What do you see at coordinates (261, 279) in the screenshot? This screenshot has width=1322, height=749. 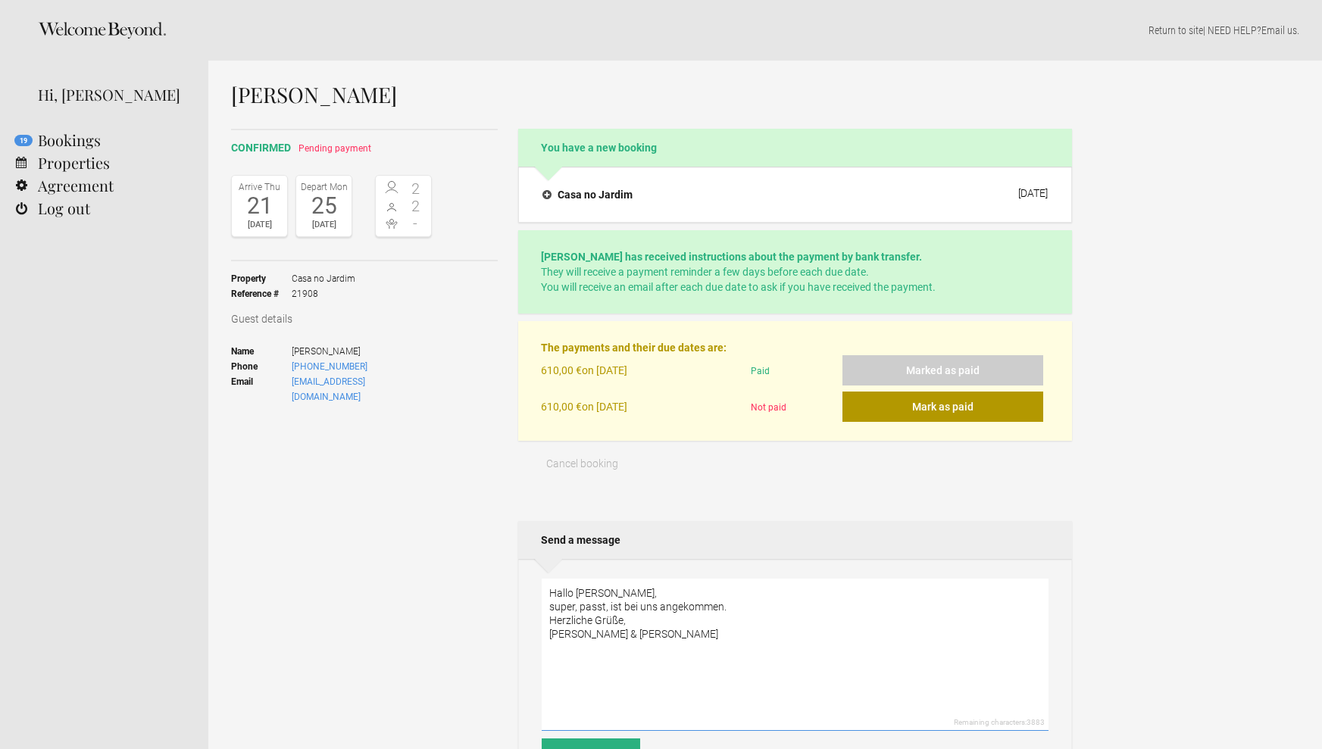 I see `strong: Property` at bounding box center [261, 279].